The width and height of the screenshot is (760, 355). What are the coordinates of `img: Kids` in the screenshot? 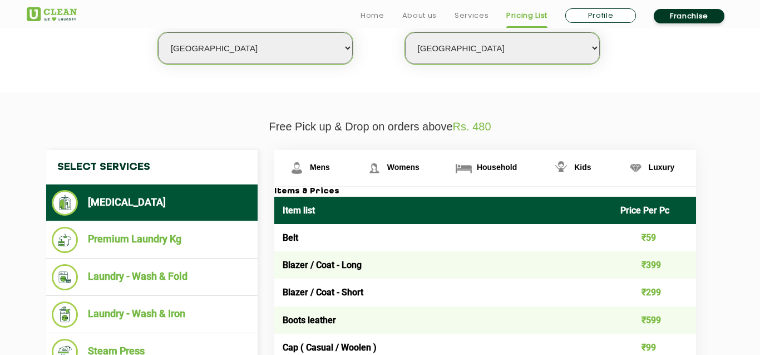 It's located at (561, 168).